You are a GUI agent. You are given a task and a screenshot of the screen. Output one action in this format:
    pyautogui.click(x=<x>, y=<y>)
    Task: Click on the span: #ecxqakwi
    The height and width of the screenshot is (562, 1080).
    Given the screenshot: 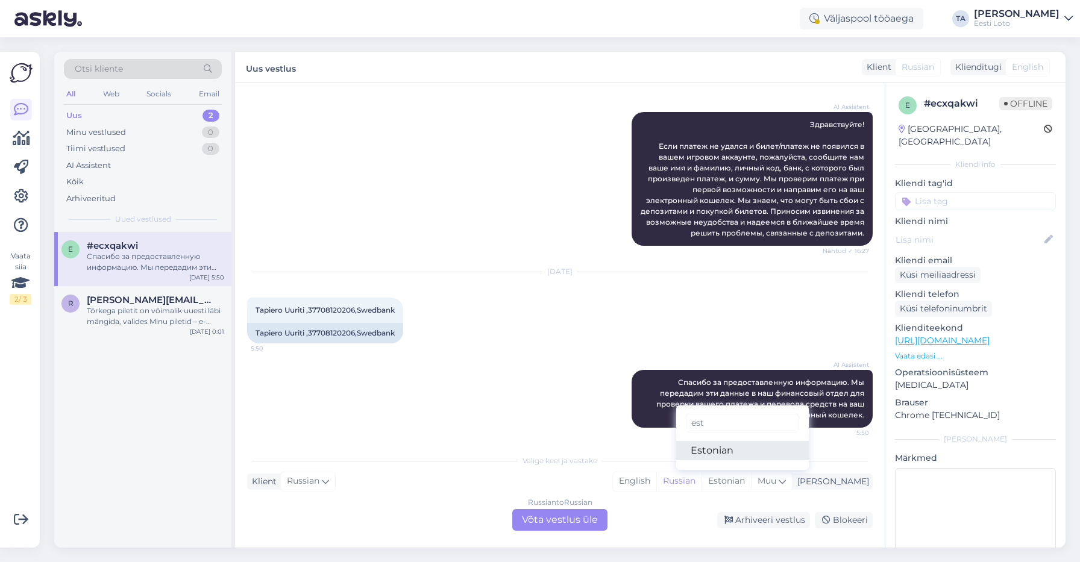 What is the action you would take?
    pyautogui.click(x=112, y=246)
    